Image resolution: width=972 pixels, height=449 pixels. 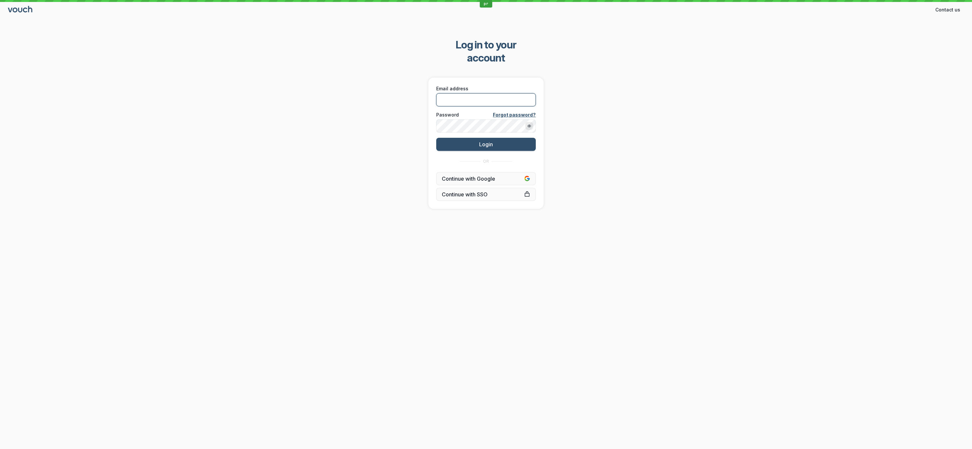 I want to click on span: OR, so click(x=486, y=162).